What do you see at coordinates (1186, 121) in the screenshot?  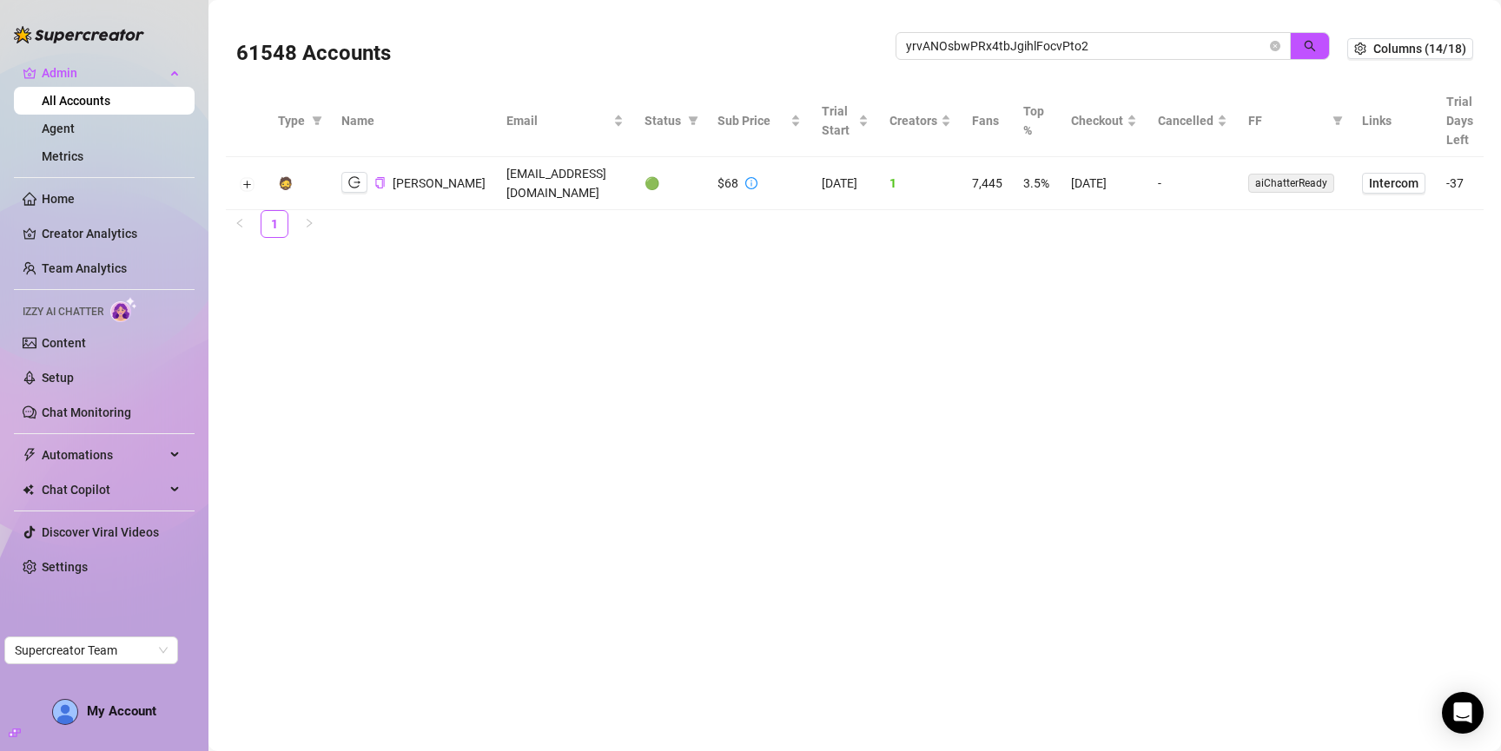 I see `span: Cancelled` at bounding box center [1186, 121].